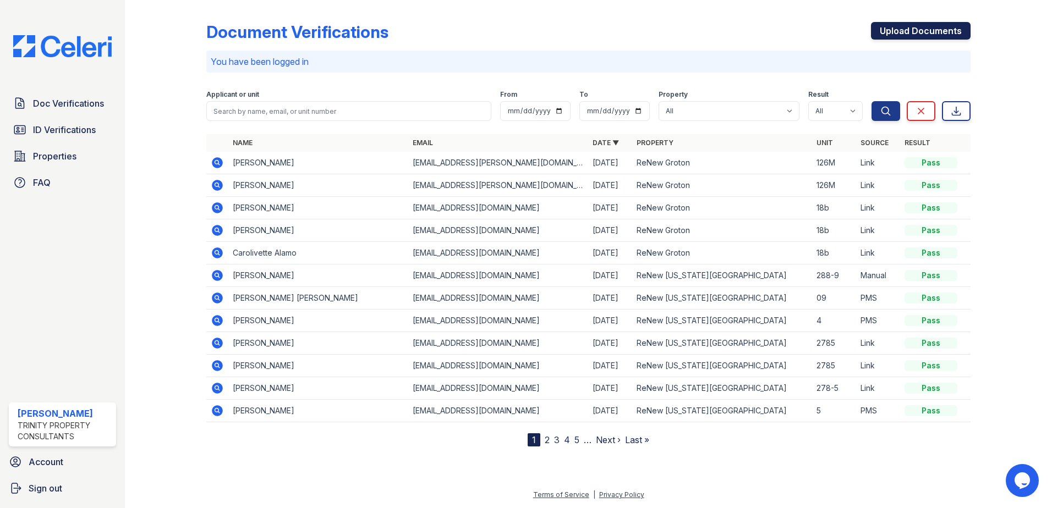 The width and height of the screenshot is (1052, 508). Describe the element at coordinates (577, 440) in the screenshot. I see `a: 5` at that location.